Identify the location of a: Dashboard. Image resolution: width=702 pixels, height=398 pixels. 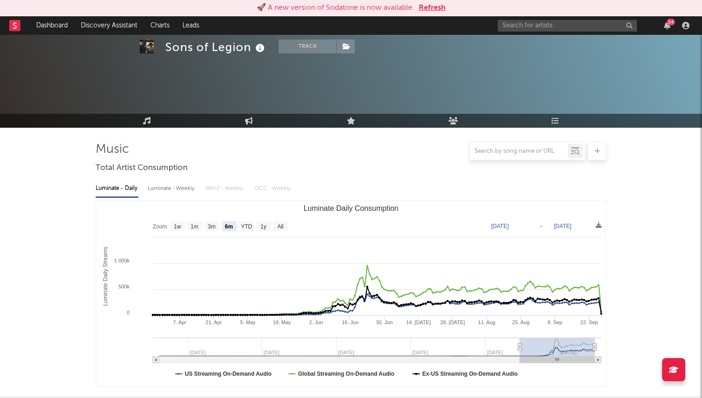
(52, 26).